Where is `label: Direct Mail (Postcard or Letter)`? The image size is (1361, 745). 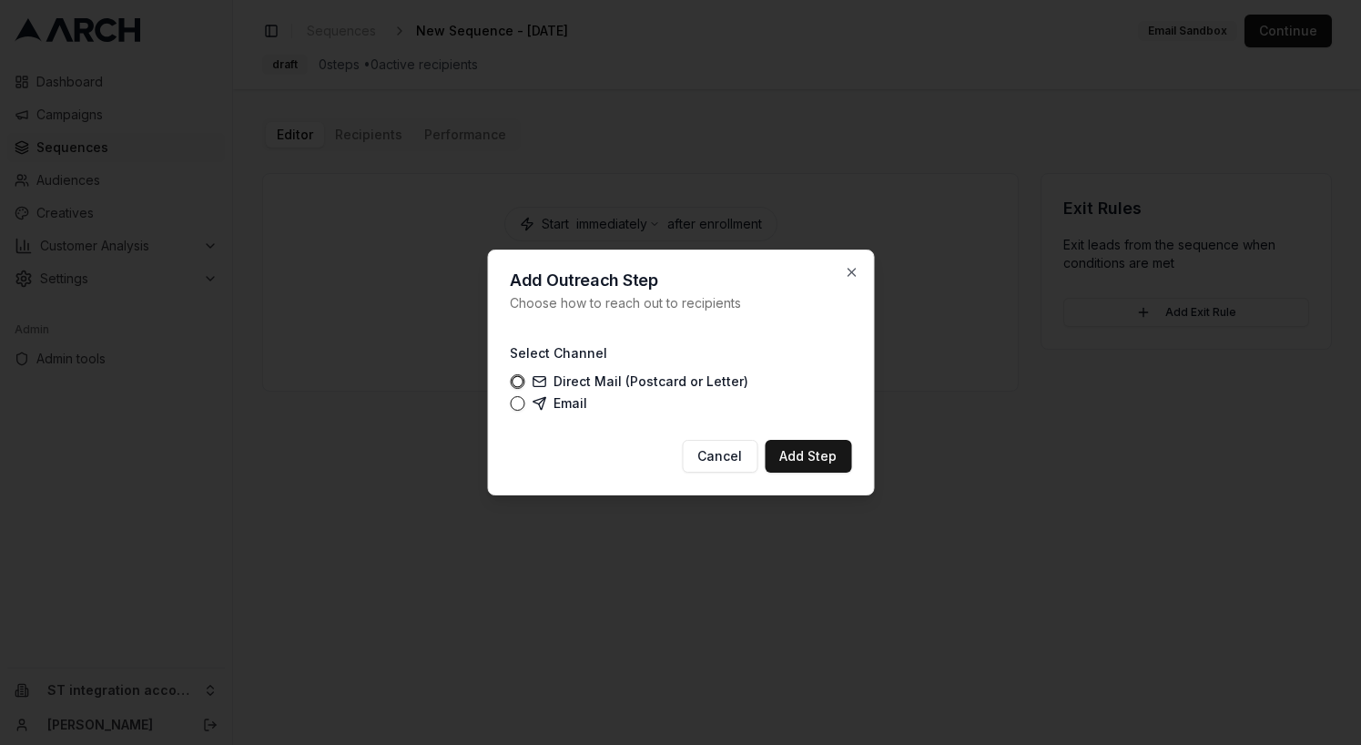 label: Direct Mail (Postcard or Letter) is located at coordinates (640, 381).